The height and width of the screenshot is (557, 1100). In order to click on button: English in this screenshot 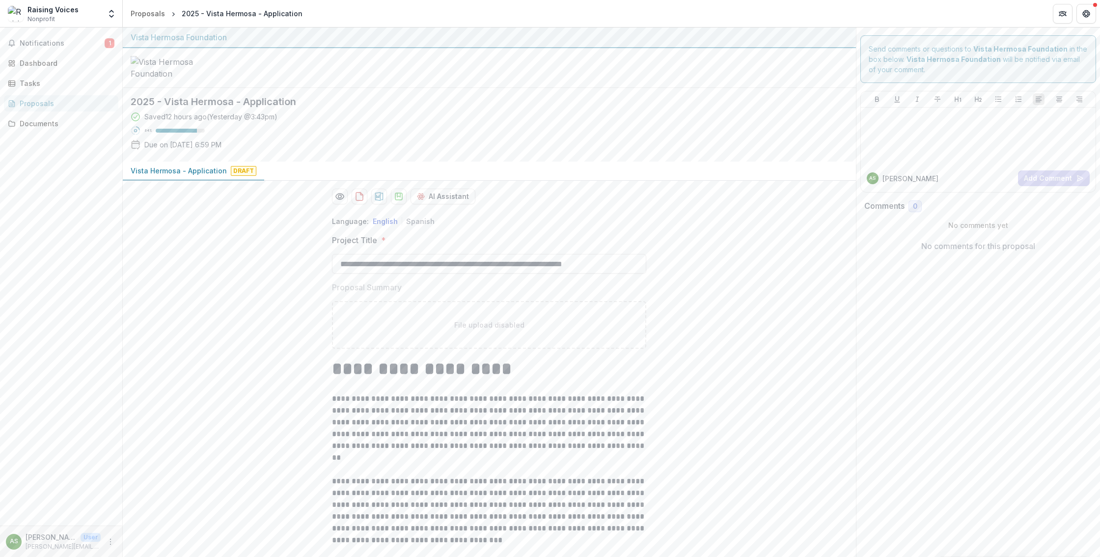, I will do `click(385, 221)`.